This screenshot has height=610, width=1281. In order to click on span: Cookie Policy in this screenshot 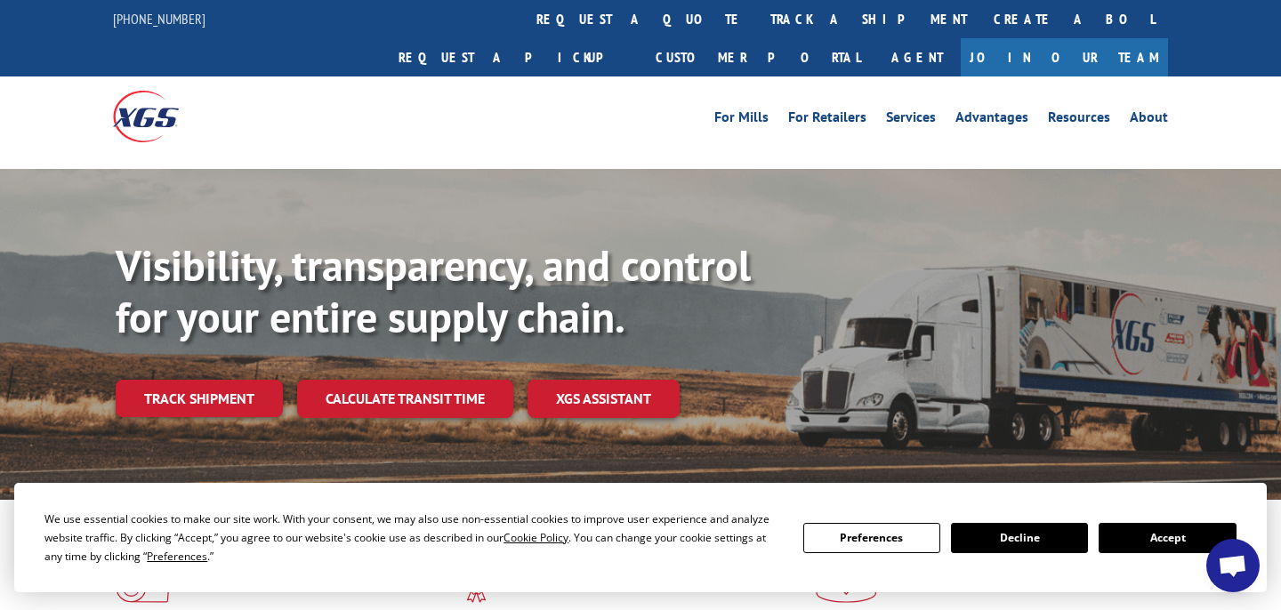, I will do `click(535, 537)`.